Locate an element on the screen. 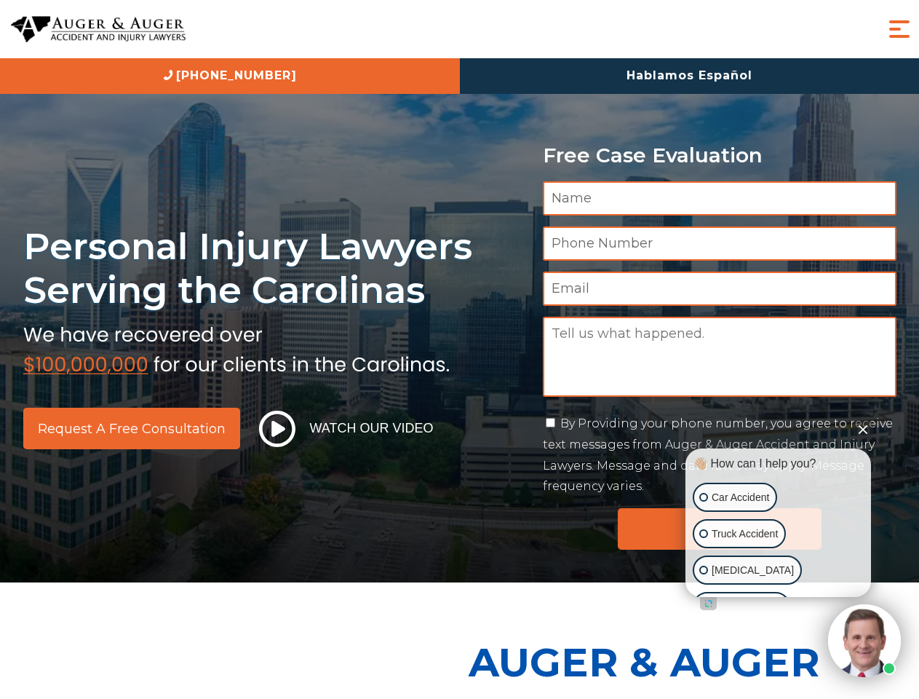 This screenshot has width=919, height=699. p: Auger & Auger is located at coordinates (690, 662).